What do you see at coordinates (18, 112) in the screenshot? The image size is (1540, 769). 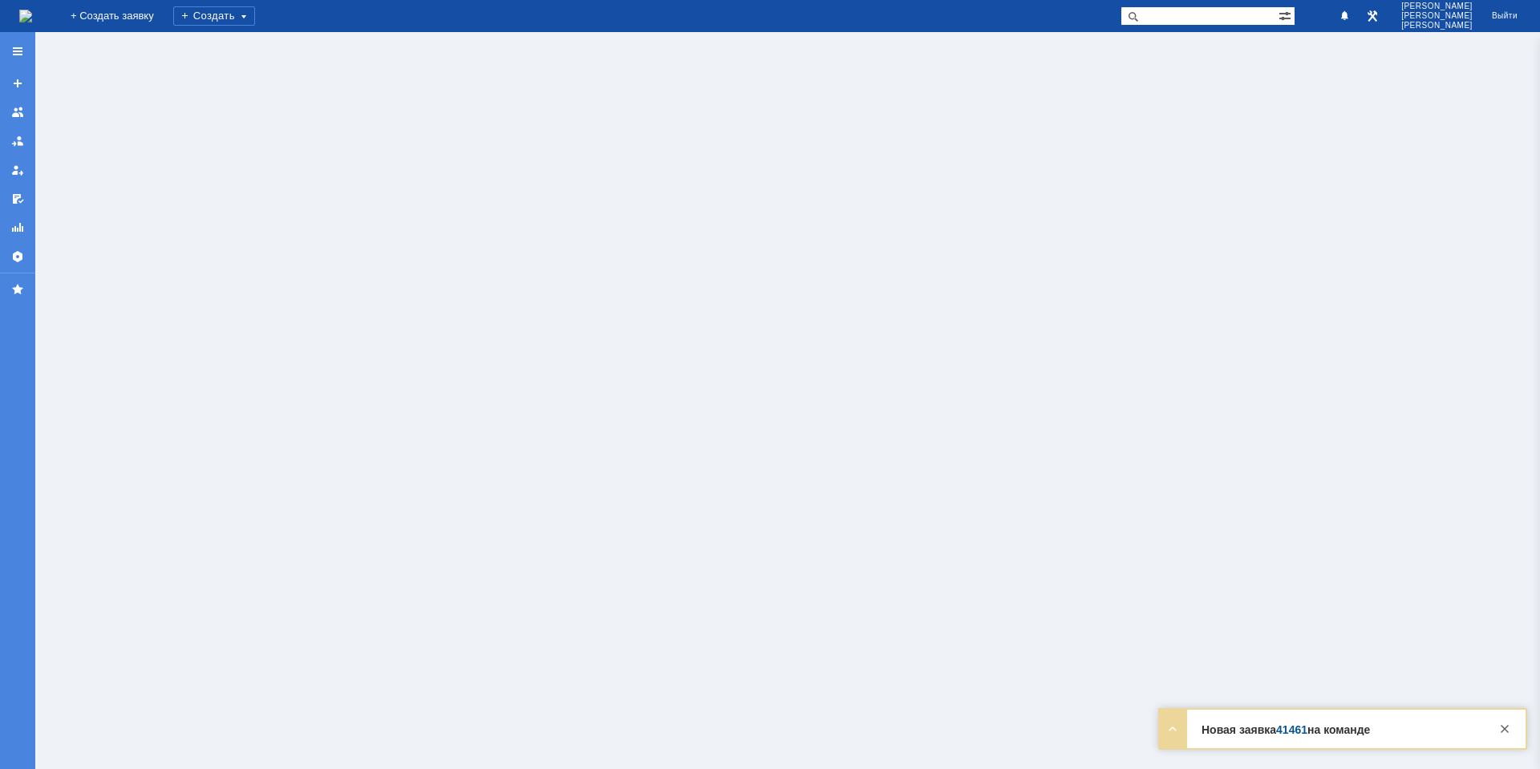 I see `a: Заявки на командах` at bounding box center [18, 112].